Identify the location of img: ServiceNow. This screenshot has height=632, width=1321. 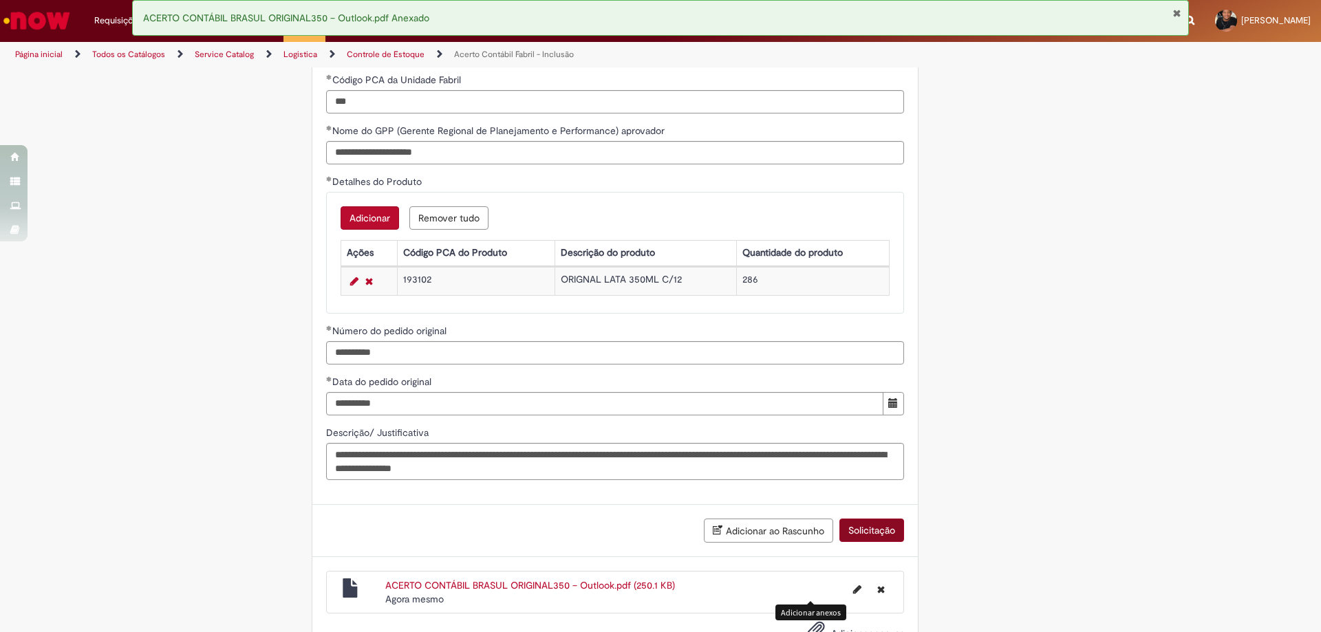
(36, 21).